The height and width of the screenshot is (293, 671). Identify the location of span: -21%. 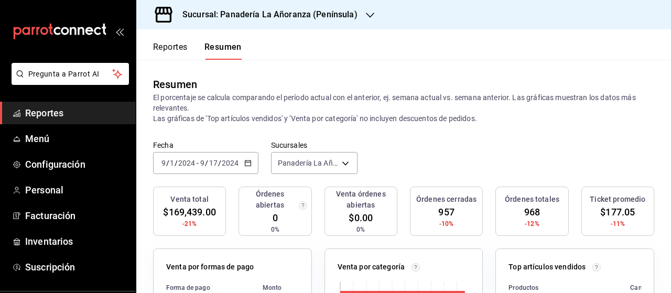
(190, 224).